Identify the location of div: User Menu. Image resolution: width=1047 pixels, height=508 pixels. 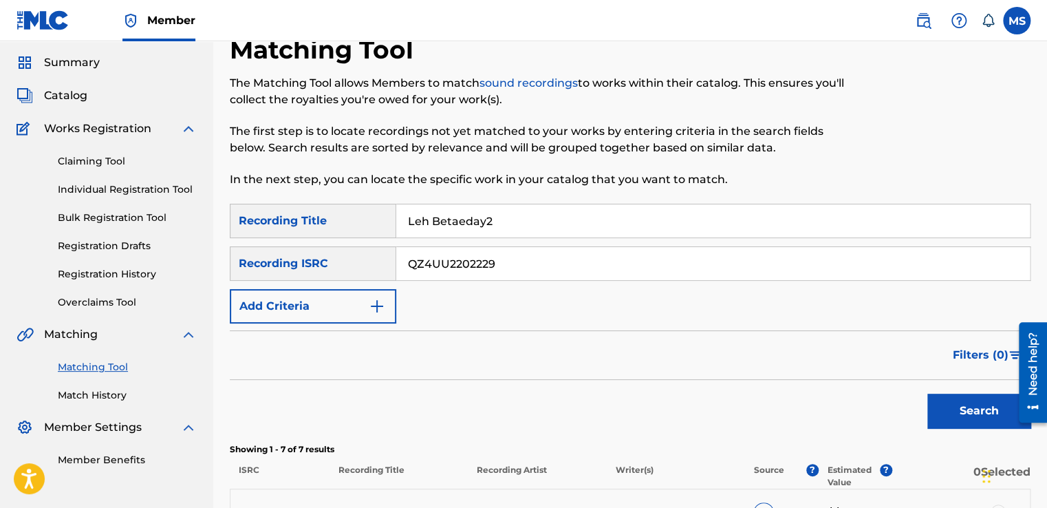
(1016, 21).